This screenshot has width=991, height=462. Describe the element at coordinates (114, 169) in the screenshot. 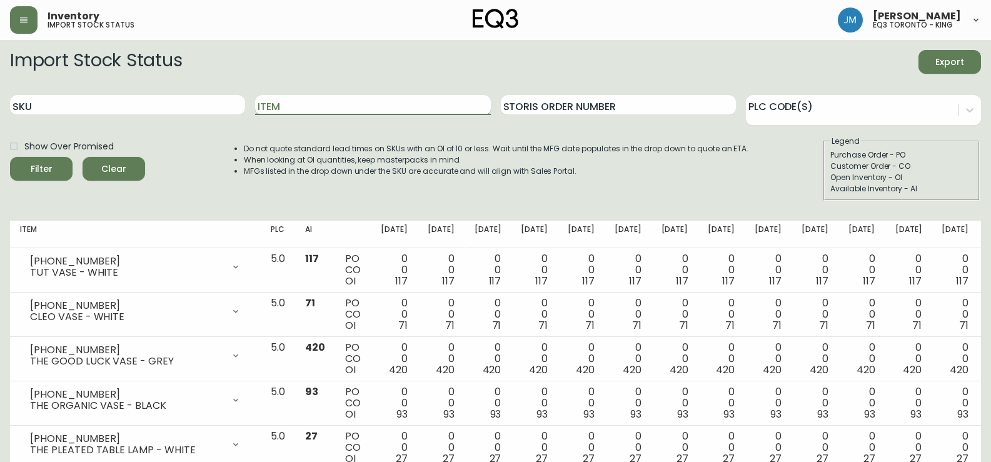

I see `button: Clear` at that location.